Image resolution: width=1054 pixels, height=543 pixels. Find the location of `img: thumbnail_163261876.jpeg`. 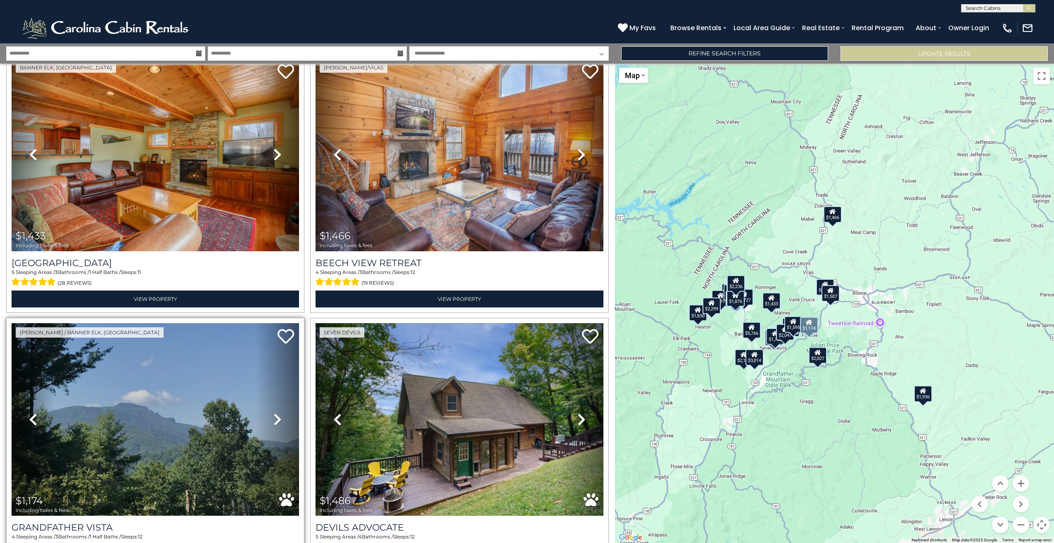

img: thumbnail_163261876.jpeg is located at coordinates (155, 419).